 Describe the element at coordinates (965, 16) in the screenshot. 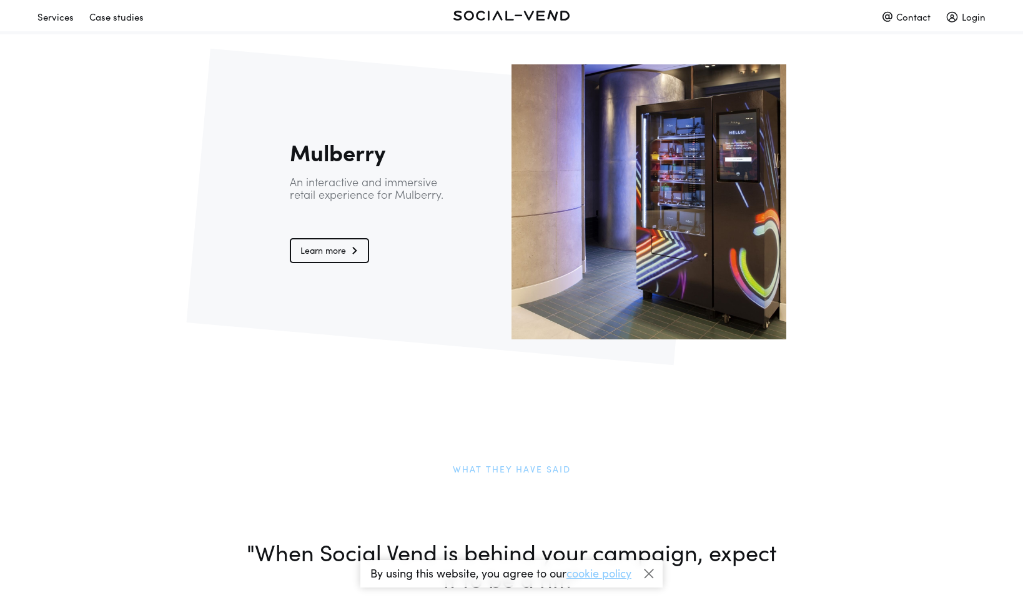

I see `div: Login` at that location.